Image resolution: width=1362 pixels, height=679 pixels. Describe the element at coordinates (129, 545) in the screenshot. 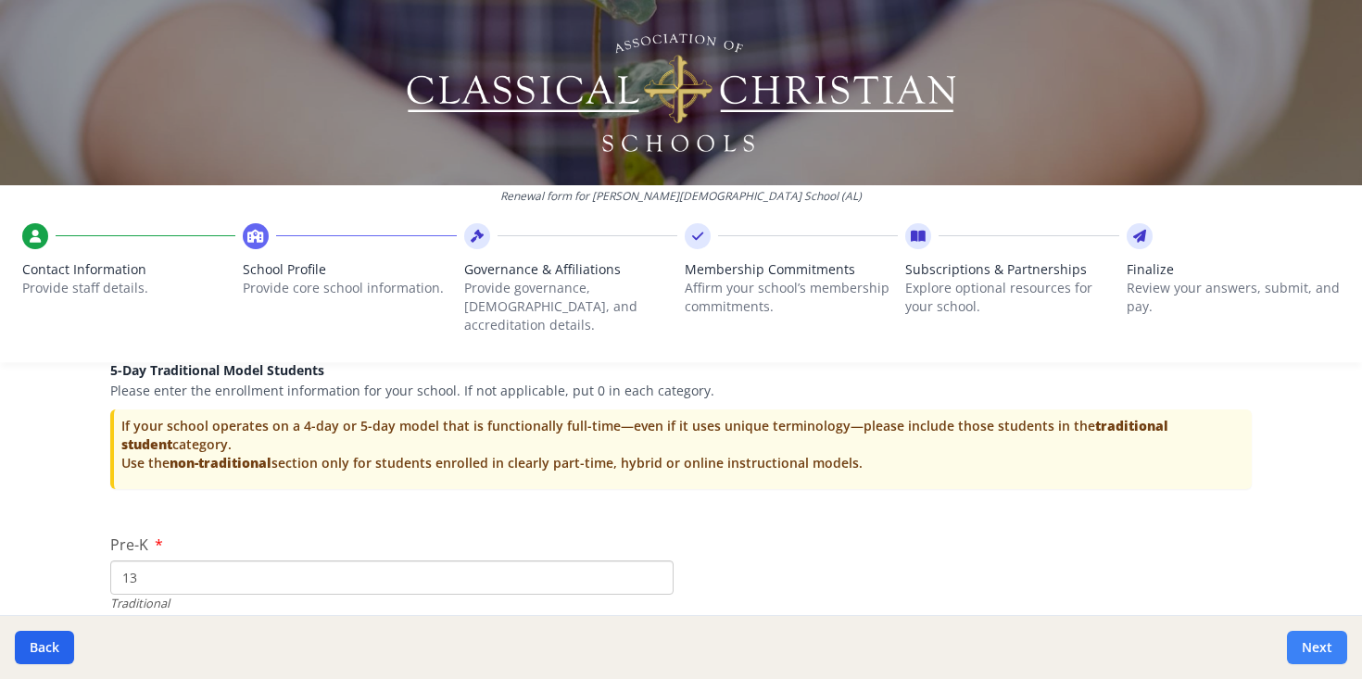

I see `span: Pre-K` at that location.